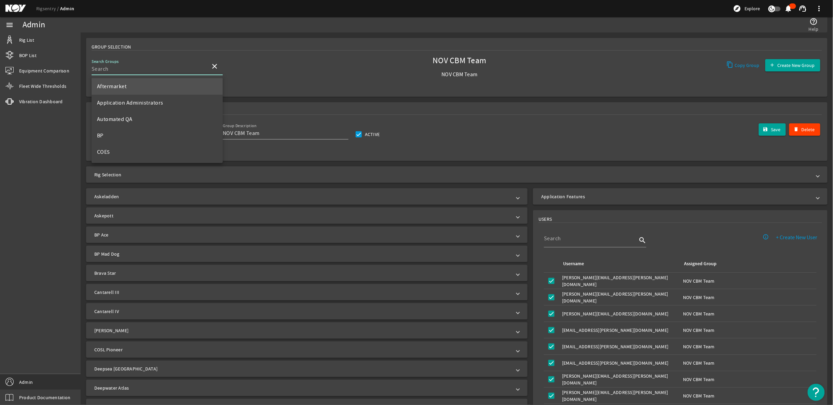  I want to click on mat-panel-title: Deepwater Atlas, so click(303, 388).